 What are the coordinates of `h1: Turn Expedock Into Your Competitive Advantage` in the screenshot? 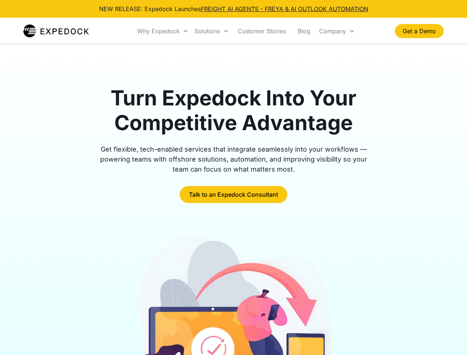 It's located at (234, 111).